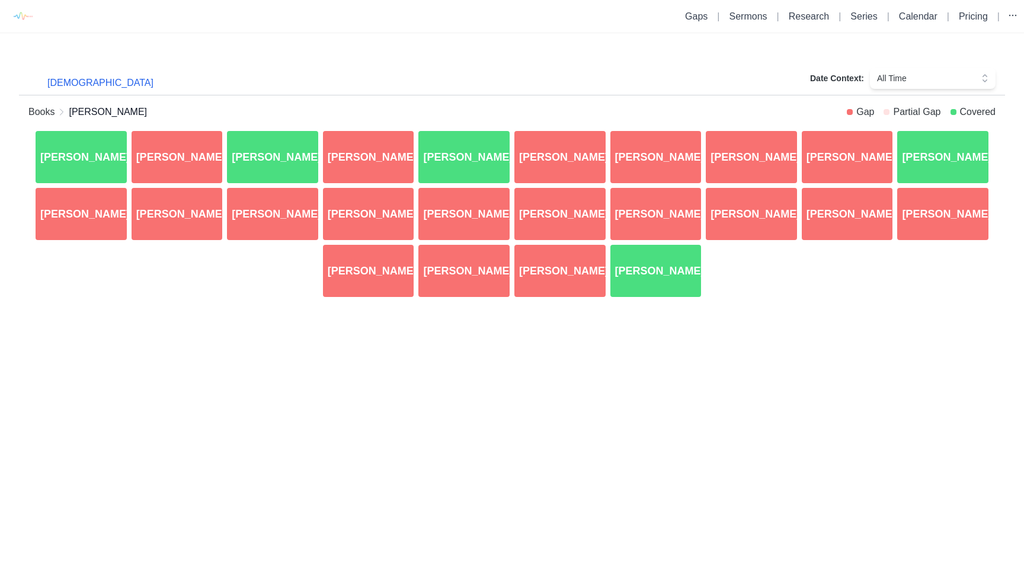  What do you see at coordinates (837, 78) in the screenshot?
I see `span: Date Context:` at bounding box center [837, 78].